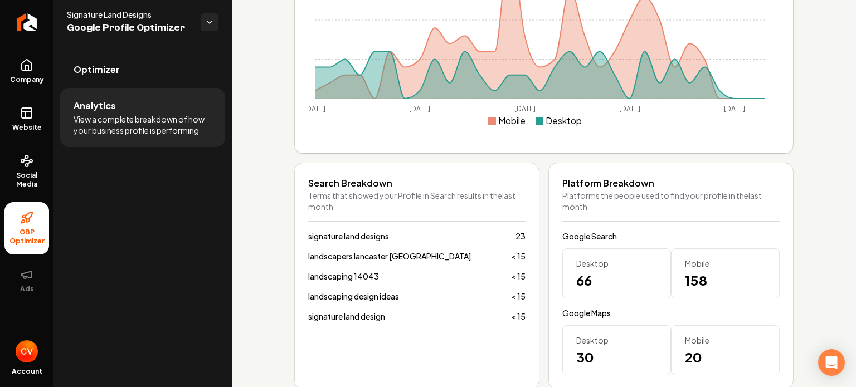  I want to click on span: Platform Breakdown, so click(608, 183).